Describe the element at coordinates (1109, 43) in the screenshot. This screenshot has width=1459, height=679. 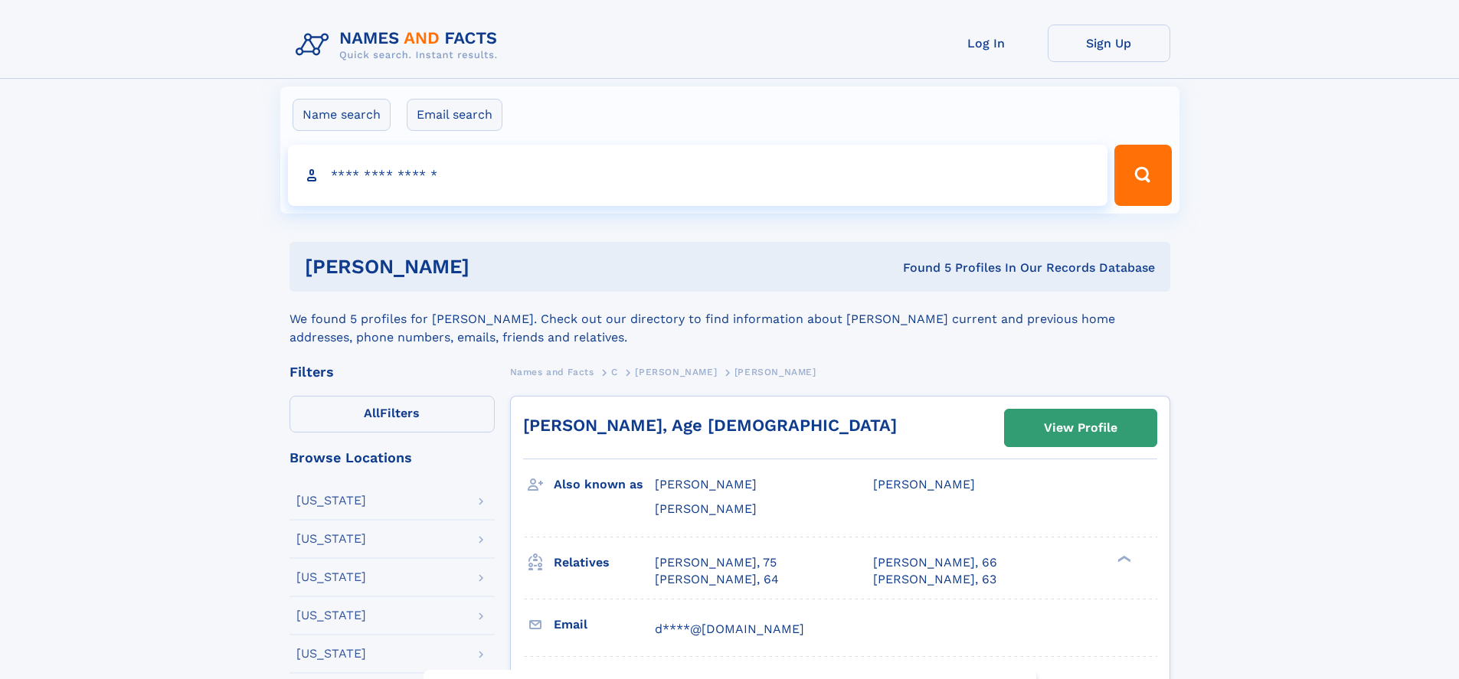
I see `a: Sign Up` at that location.